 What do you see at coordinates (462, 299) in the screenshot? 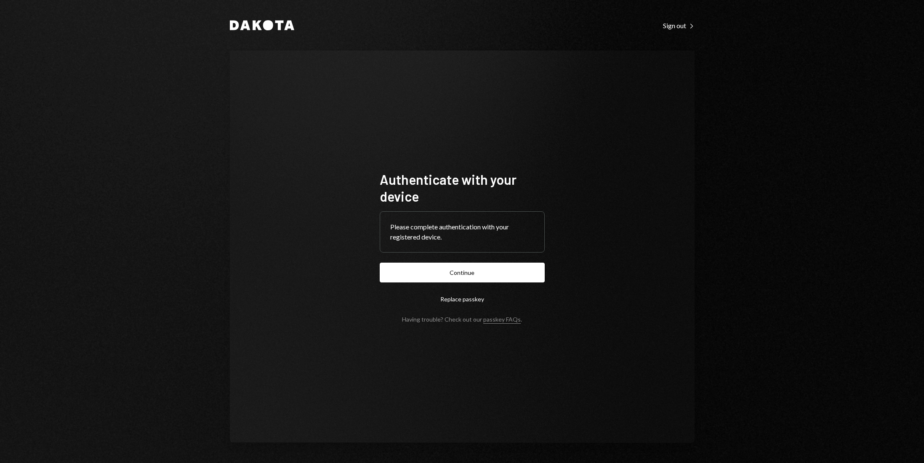
I see `button: Replace passkey` at bounding box center [462, 299].